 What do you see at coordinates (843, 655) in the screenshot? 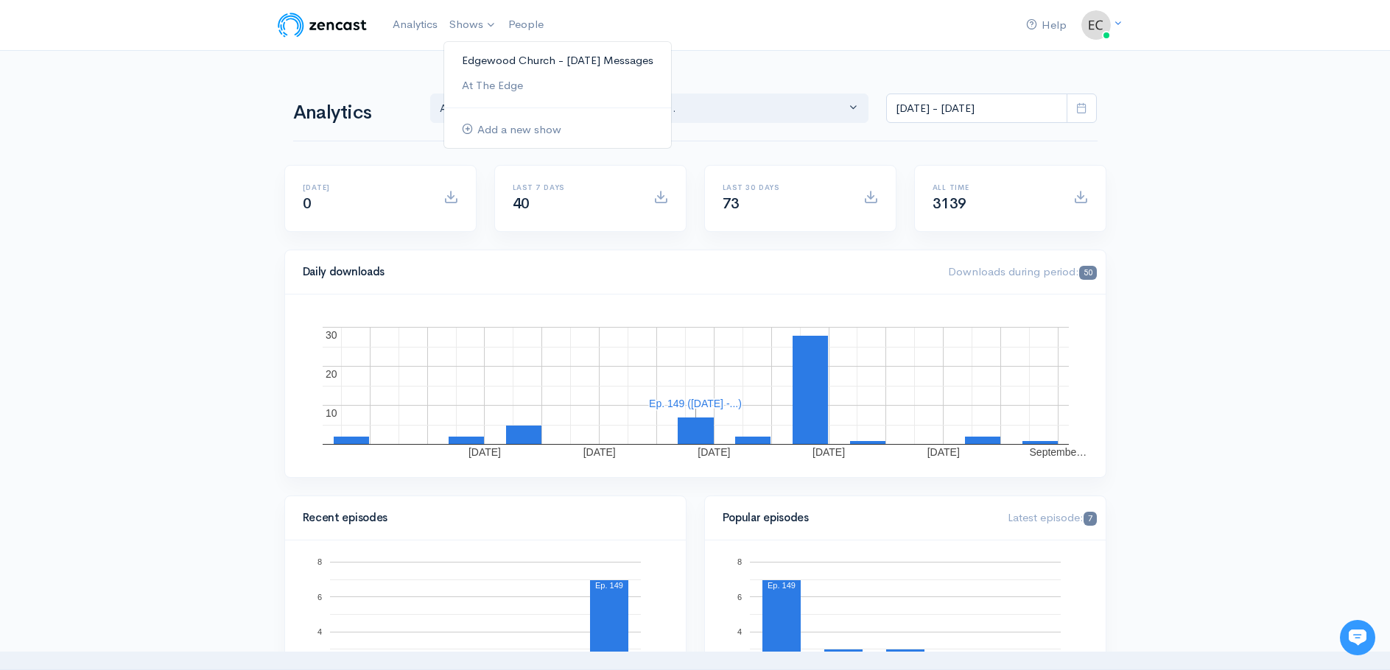
I see `text: Ep. 26` at bounding box center [843, 655].